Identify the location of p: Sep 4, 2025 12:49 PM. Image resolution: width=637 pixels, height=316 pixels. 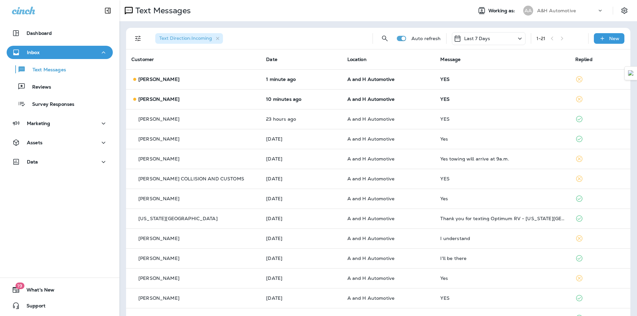
(301, 239).